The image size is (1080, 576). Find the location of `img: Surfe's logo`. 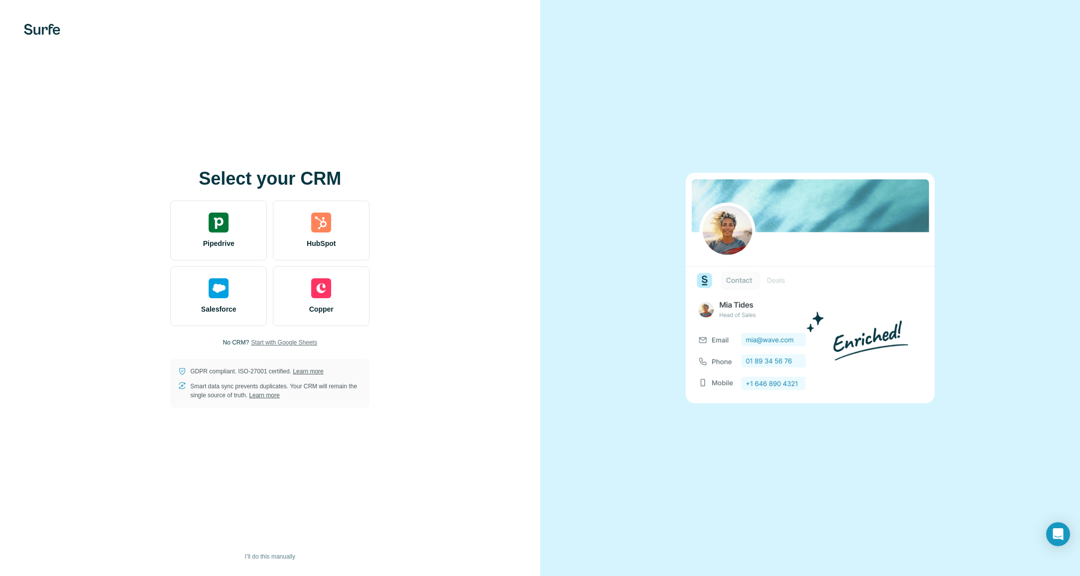

img: Surfe's logo is located at coordinates (42, 29).